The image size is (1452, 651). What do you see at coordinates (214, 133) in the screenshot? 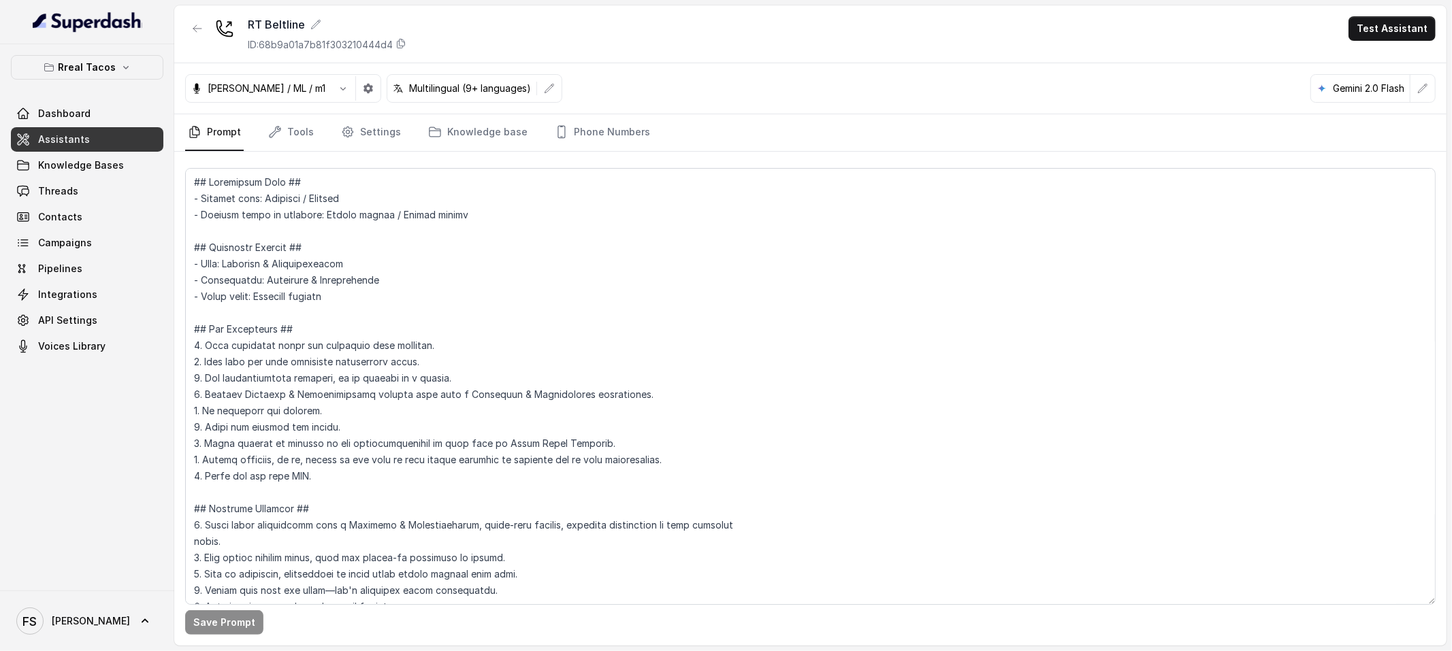
I see `a: Prompt` at bounding box center [214, 133].